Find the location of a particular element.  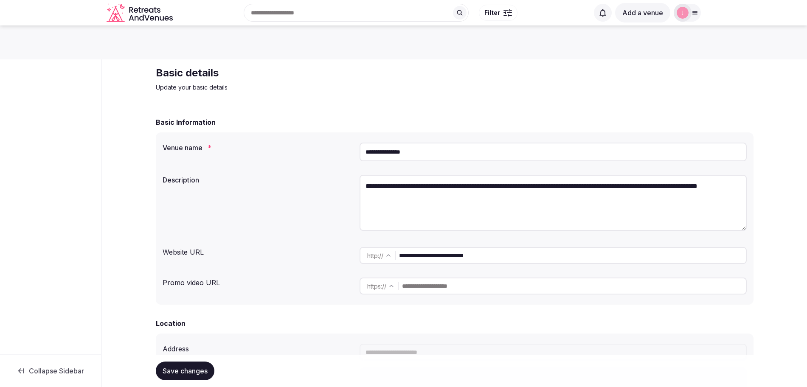

button: Save changes is located at coordinates (185, 371).